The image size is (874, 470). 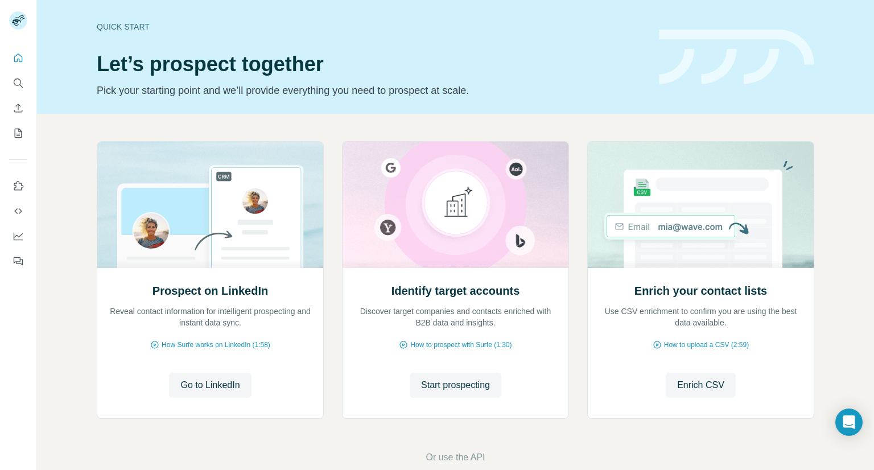 What do you see at coordinates (18, 133) in the screenshot?
I see `button: My lists` at bounding box center [18, 133].